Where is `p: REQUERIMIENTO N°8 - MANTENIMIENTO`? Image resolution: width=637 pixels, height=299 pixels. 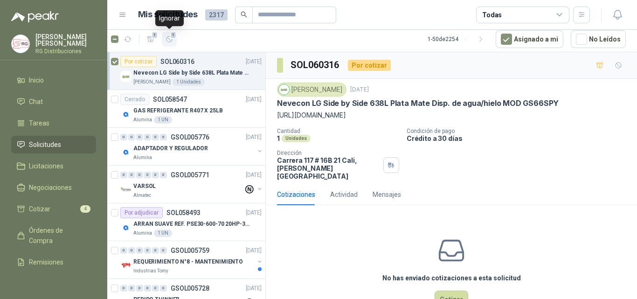
p: REQUERIMIENTO N°8 - MANTENIMIENTO is located at coordinates (188, 262).